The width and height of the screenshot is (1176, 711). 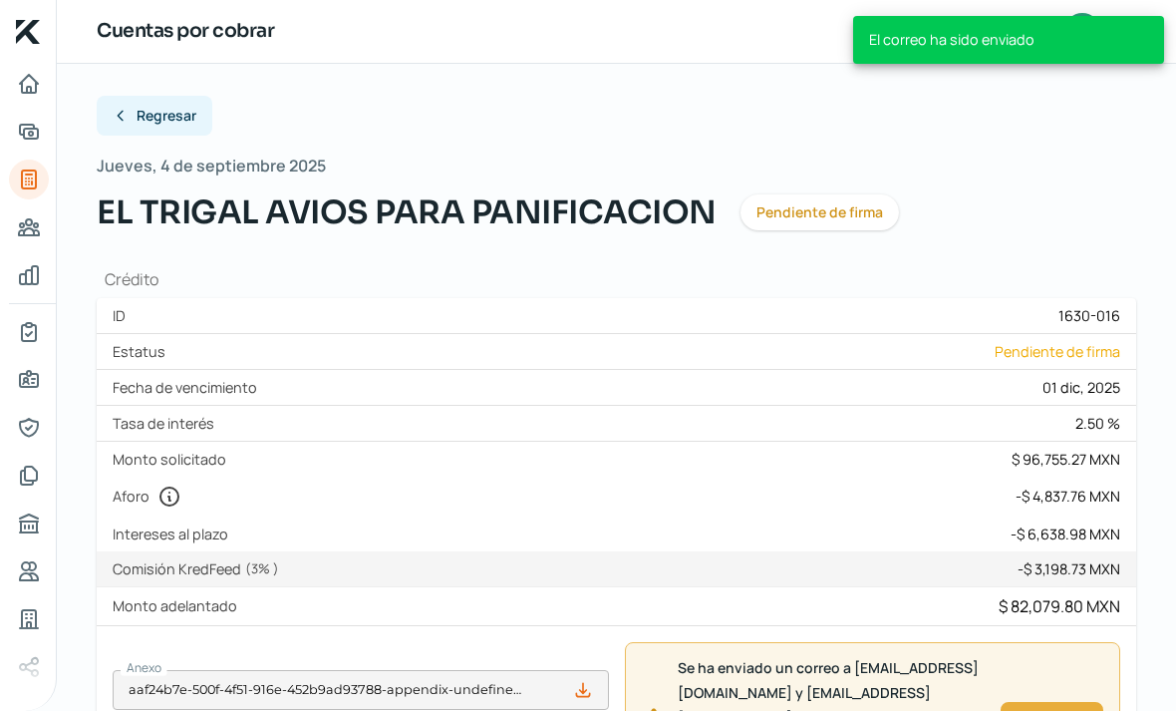 What do you see at coordinates (1097, 423) in the screenshot?
I see `div: 2.50 %` at bounding box center [1097, 423].